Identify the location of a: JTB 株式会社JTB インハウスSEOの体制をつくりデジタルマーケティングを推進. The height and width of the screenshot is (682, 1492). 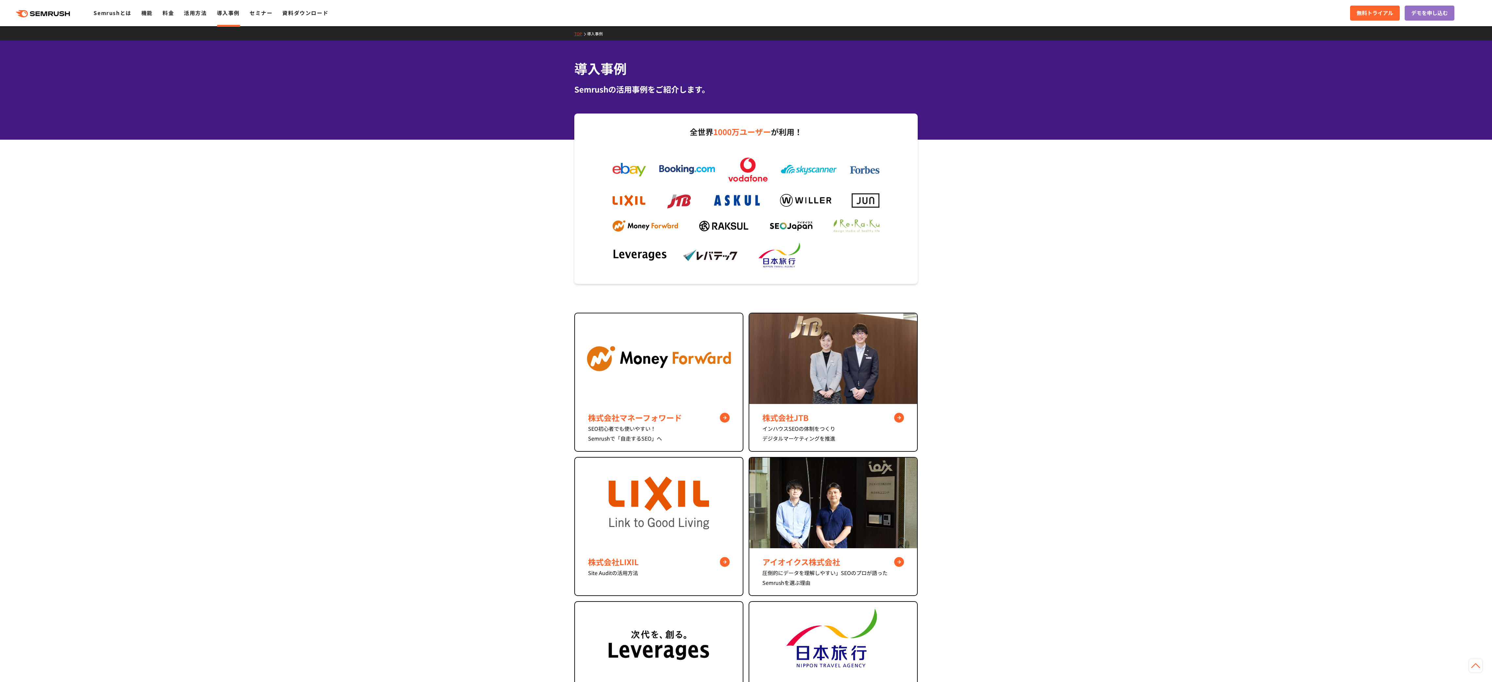
(833, 382).